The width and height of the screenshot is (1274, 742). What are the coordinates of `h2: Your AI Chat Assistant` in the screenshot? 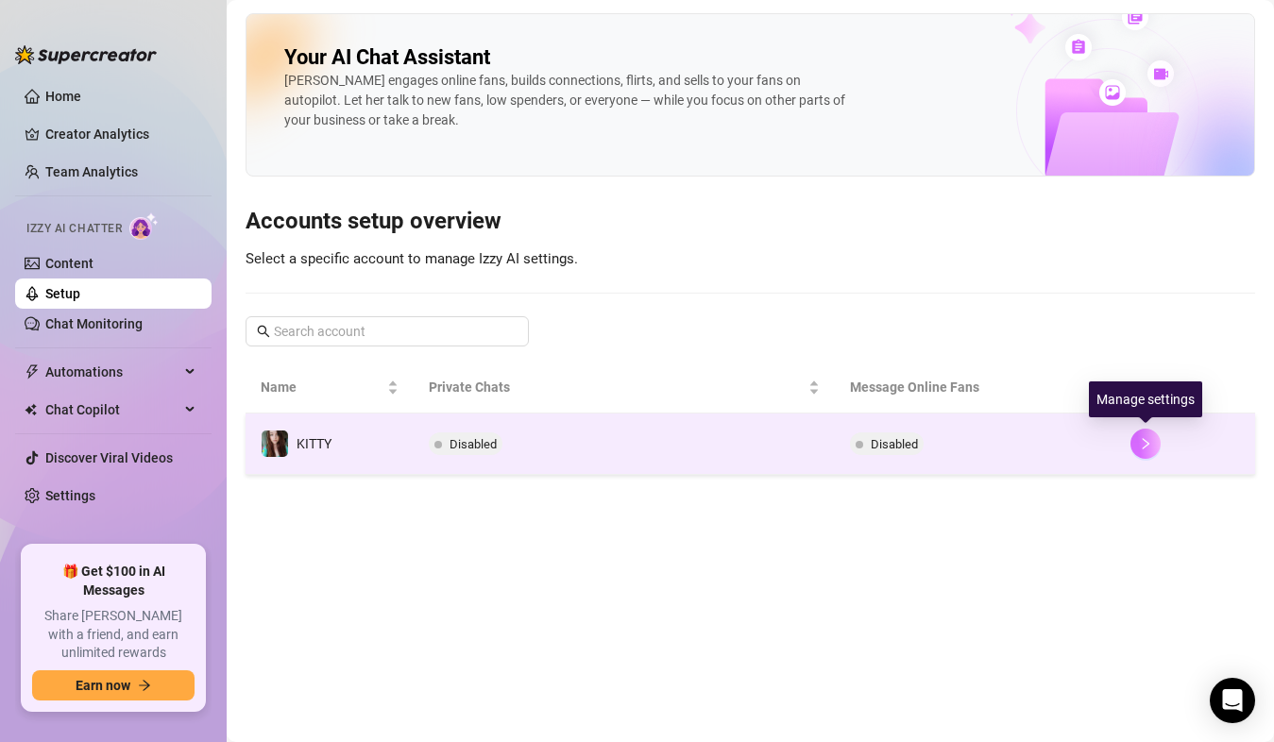 It's located at (387, 58).